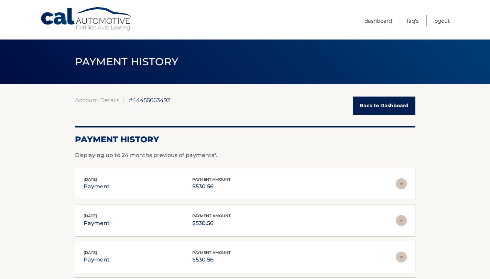 The image size is (490, 279). Describe the element at coordinates (97, 100) in the screenshot. I see `a: Account Details` at that location.